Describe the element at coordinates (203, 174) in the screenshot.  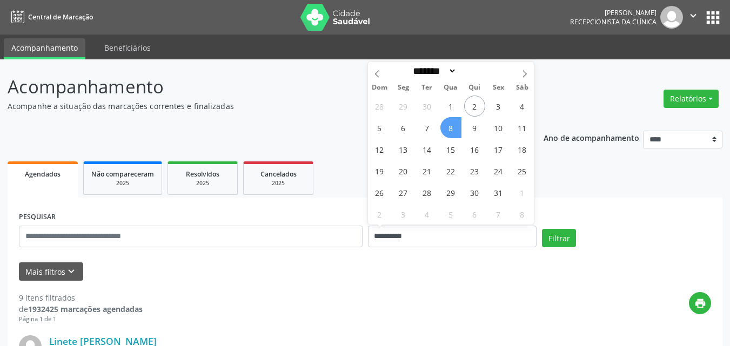
I see `span: Resolvidos` at that location.